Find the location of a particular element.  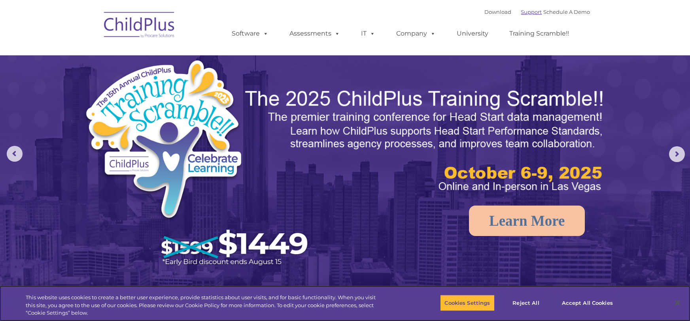

a: University is located at coordinates (473, 34).